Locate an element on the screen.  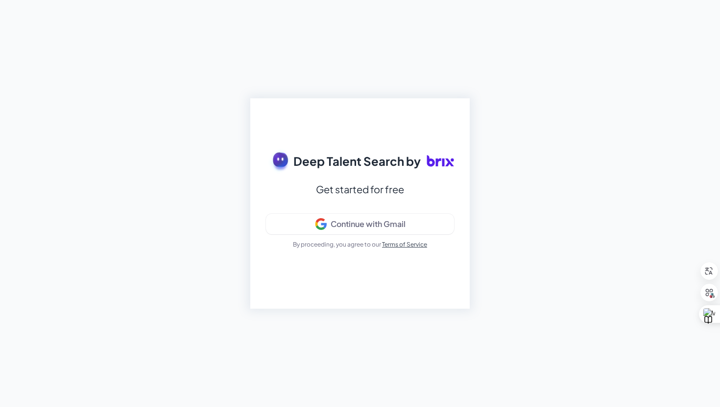
a: Terms of Service is located at coordinates (404, 244).